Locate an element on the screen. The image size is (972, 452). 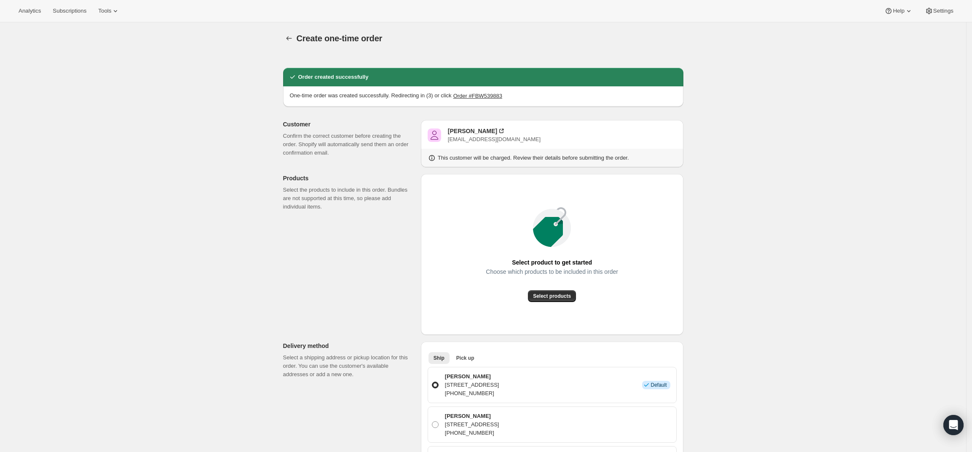
span: Choose which products to be included in this order is located at coordinates (552, 272).